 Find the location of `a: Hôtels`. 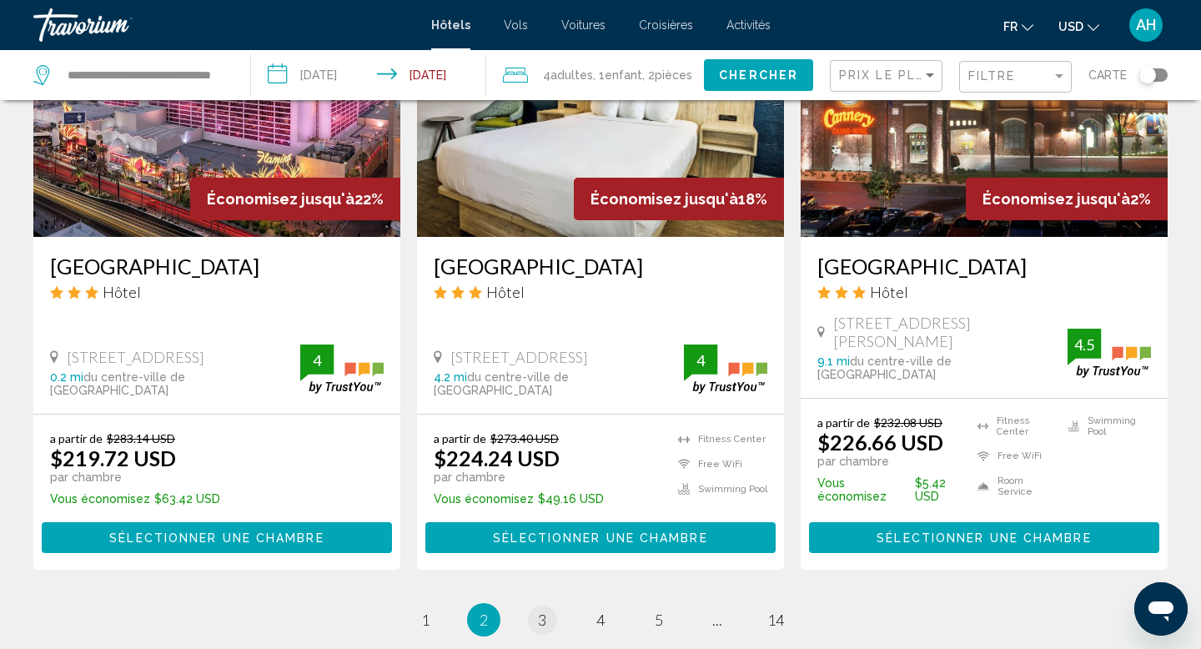

a: Hôtels is located at coordinates (450, 25).